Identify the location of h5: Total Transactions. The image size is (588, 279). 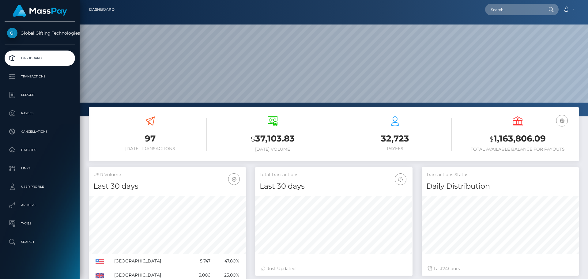
(334, 175).